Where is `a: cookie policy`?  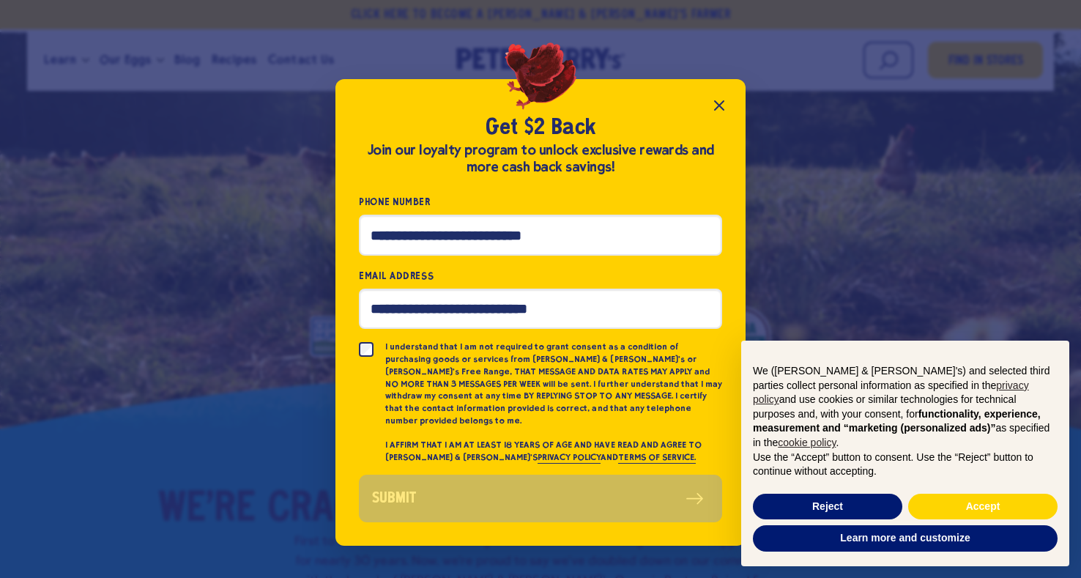
a: cookie policy is located at coordinates (806, 442).